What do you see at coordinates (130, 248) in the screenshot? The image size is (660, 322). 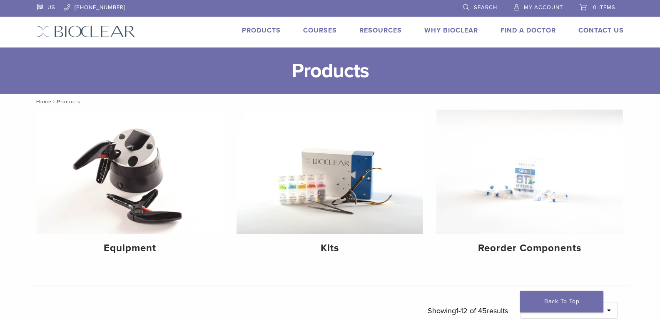 I see `h4: Equipment` at bounding box center [130, 248].